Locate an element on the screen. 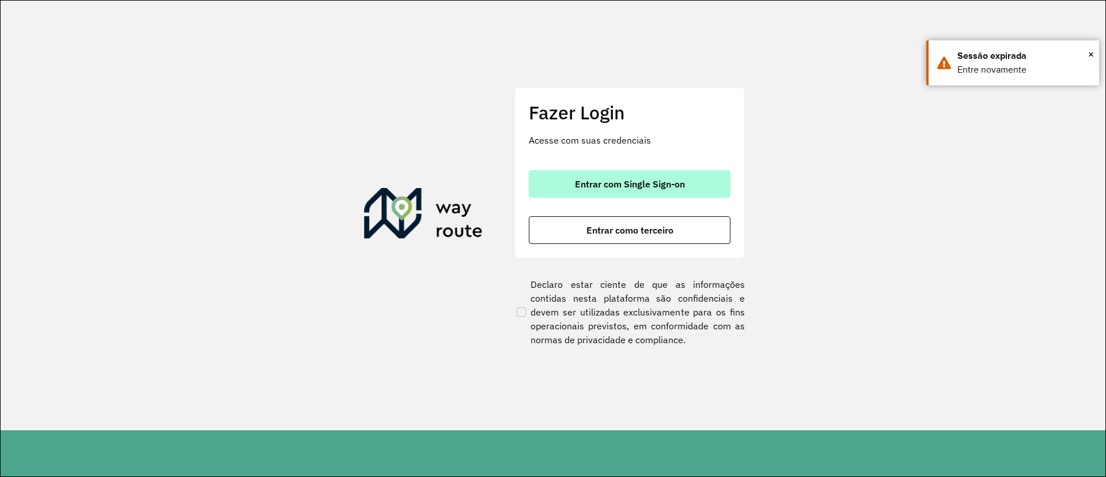 This screenshot has width=1106, height=477. span: Entrar como terceiro is located at coordinates (630, 230).